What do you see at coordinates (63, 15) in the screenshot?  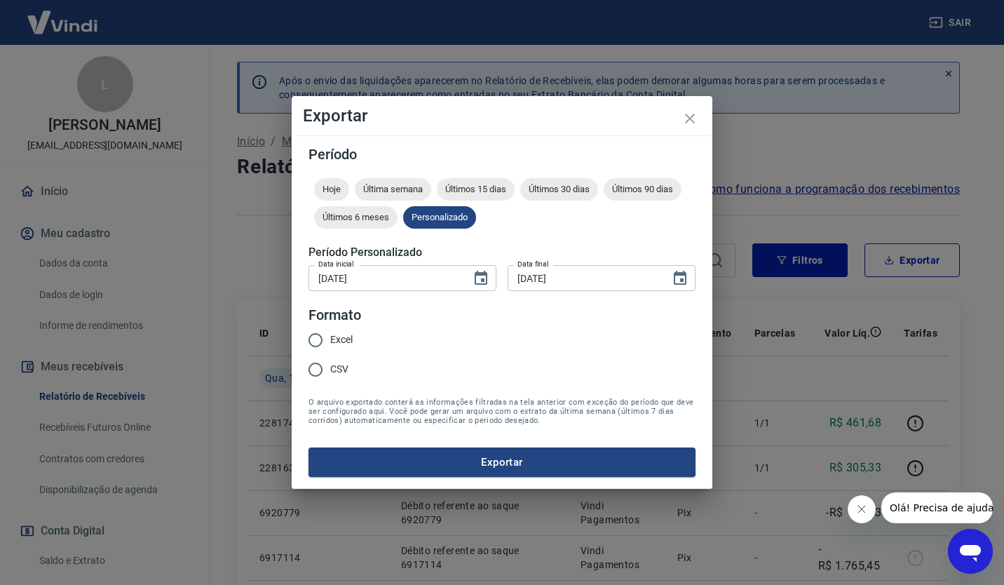 I see `span: Olá! Precisa de ajuda?` at bounding box center [63, 15].